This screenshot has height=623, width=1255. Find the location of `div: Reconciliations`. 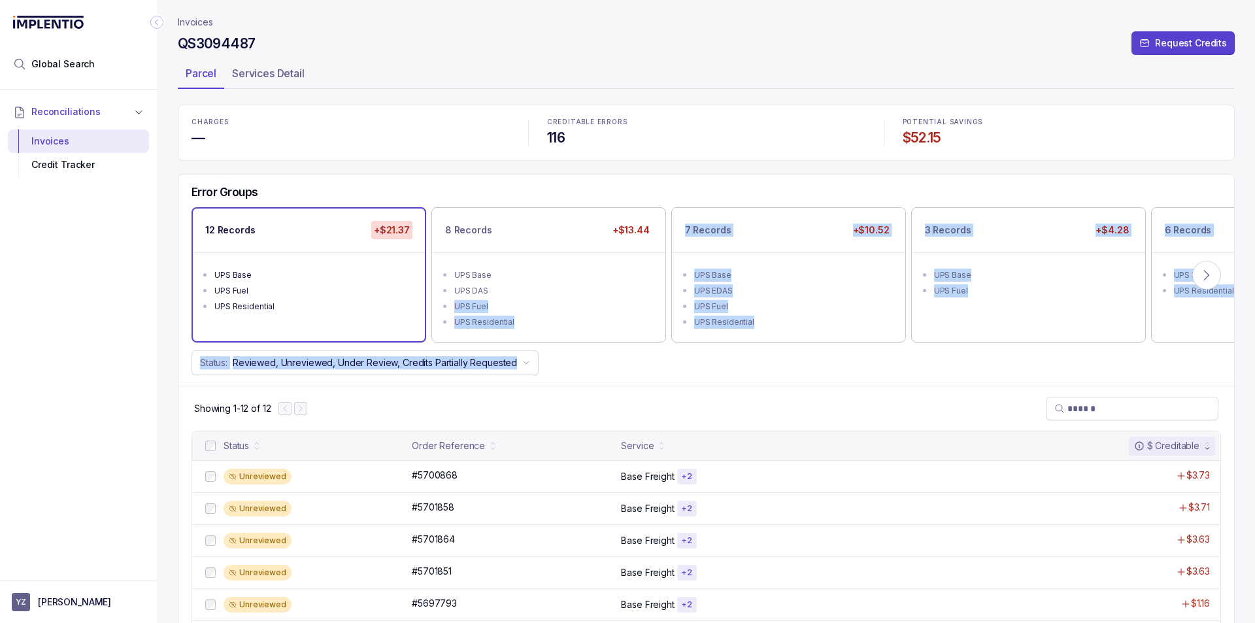

div: Reconciliations is located at coordinates (78, 153).